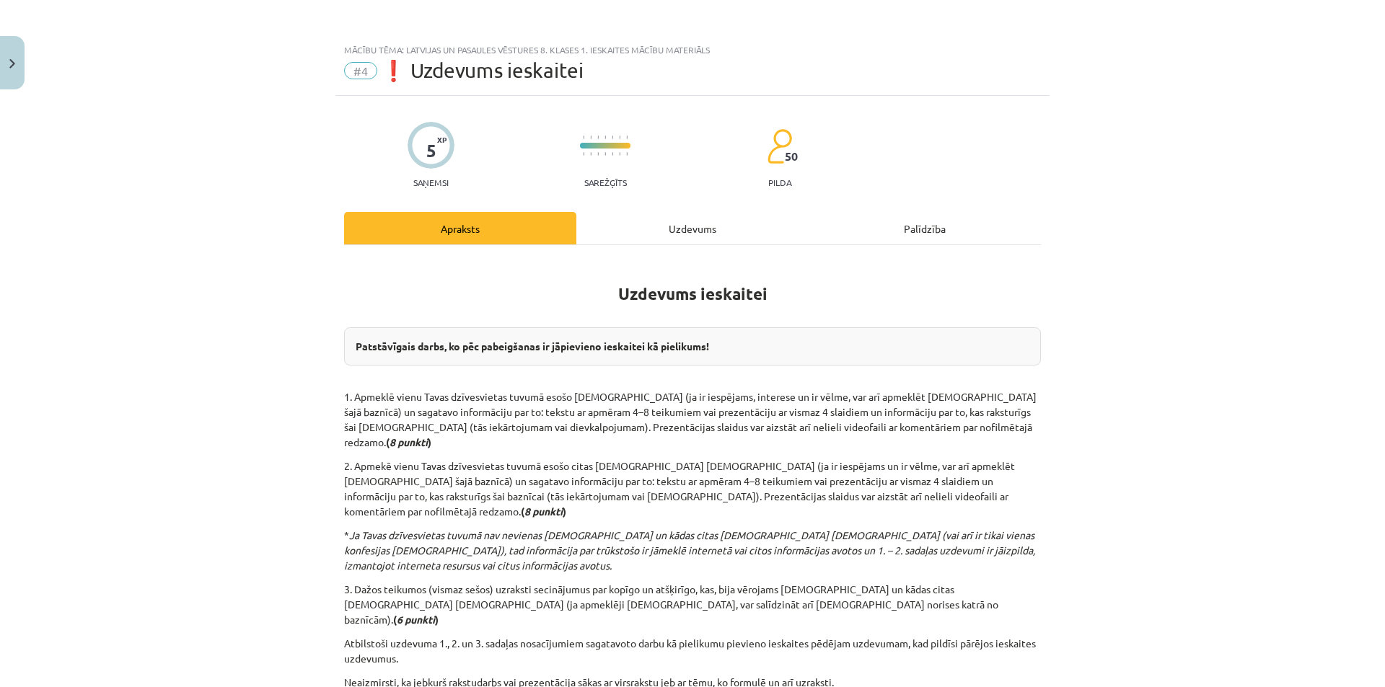  What do you see at coordinates (693, 294) in the screenshot?
I see `strong: Uzdevums ieskaitei` at bounding box center [693, 294].